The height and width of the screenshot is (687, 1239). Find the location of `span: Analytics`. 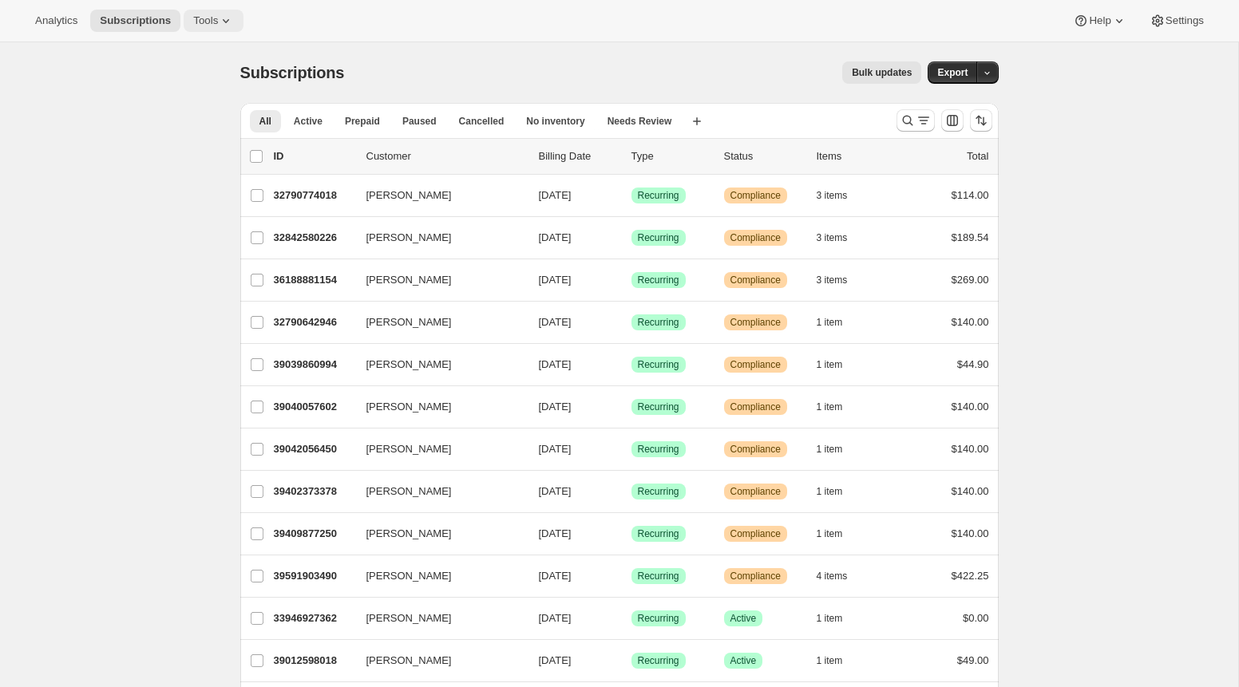

span: Analytics is located at coordinates (56, 21).